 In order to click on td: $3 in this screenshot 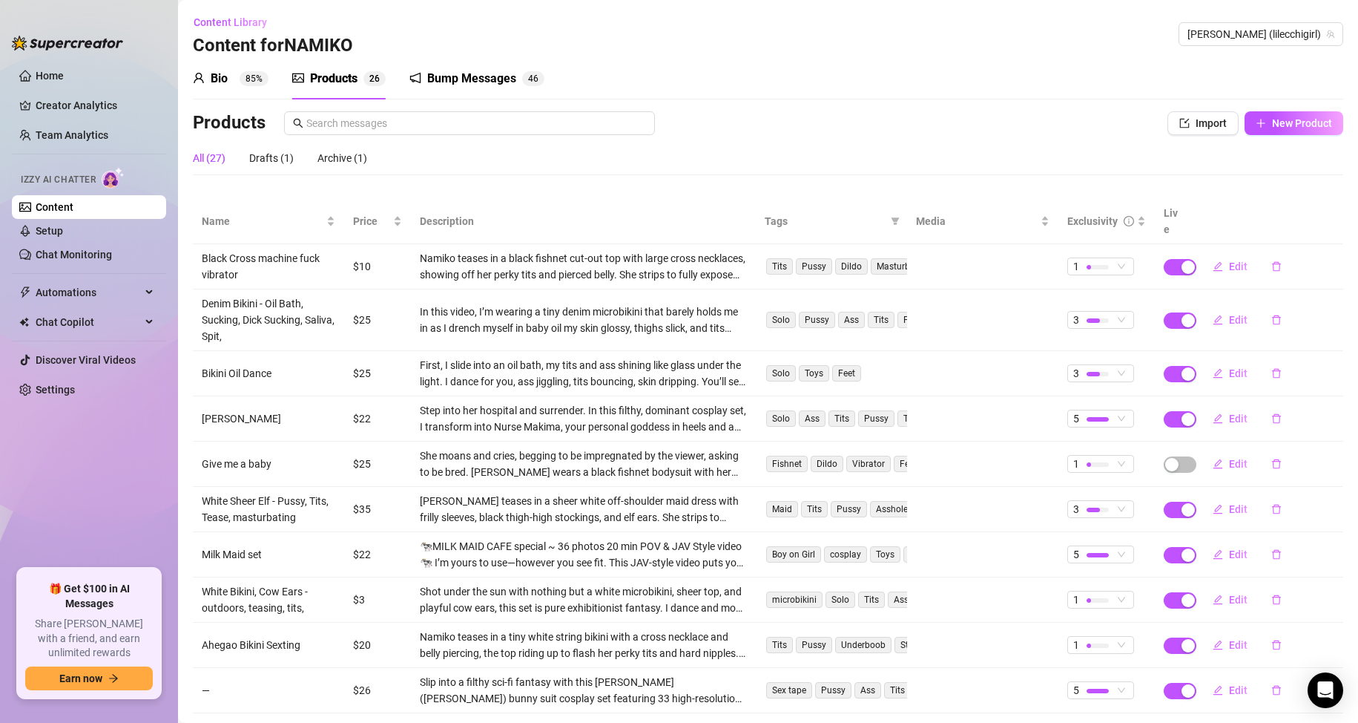, I will do `click(378, 599)`.